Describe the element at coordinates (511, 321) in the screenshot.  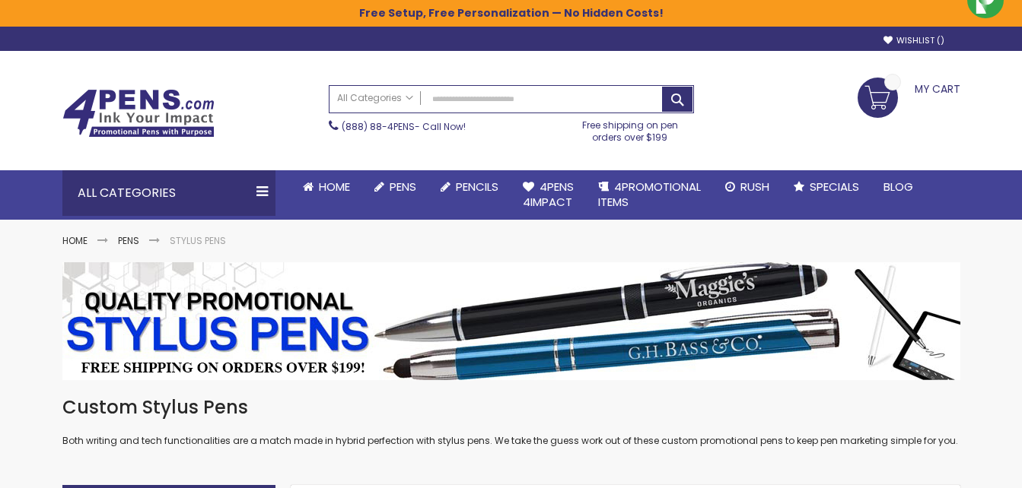
I see `img: Stylus Pens` at that location.